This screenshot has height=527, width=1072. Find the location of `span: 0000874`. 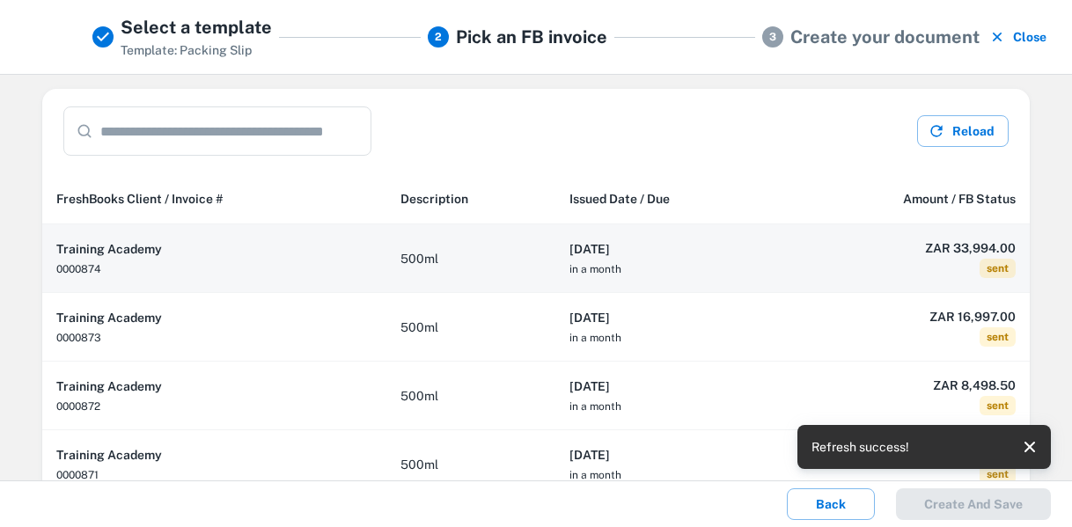

span: 0000874 is located at coordinates (78, 269).